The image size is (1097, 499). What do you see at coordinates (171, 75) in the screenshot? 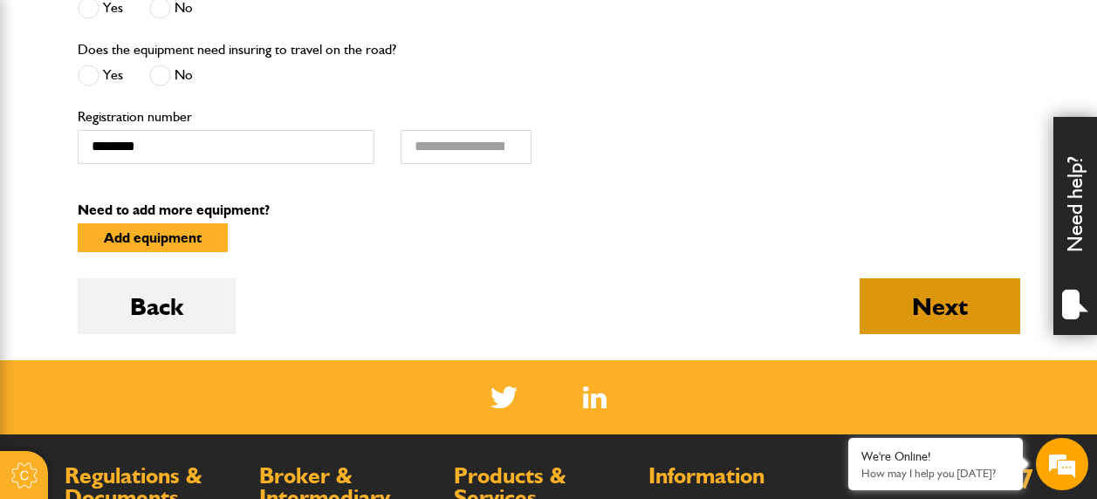
I see `label: No` at bounding box center [171, 75].